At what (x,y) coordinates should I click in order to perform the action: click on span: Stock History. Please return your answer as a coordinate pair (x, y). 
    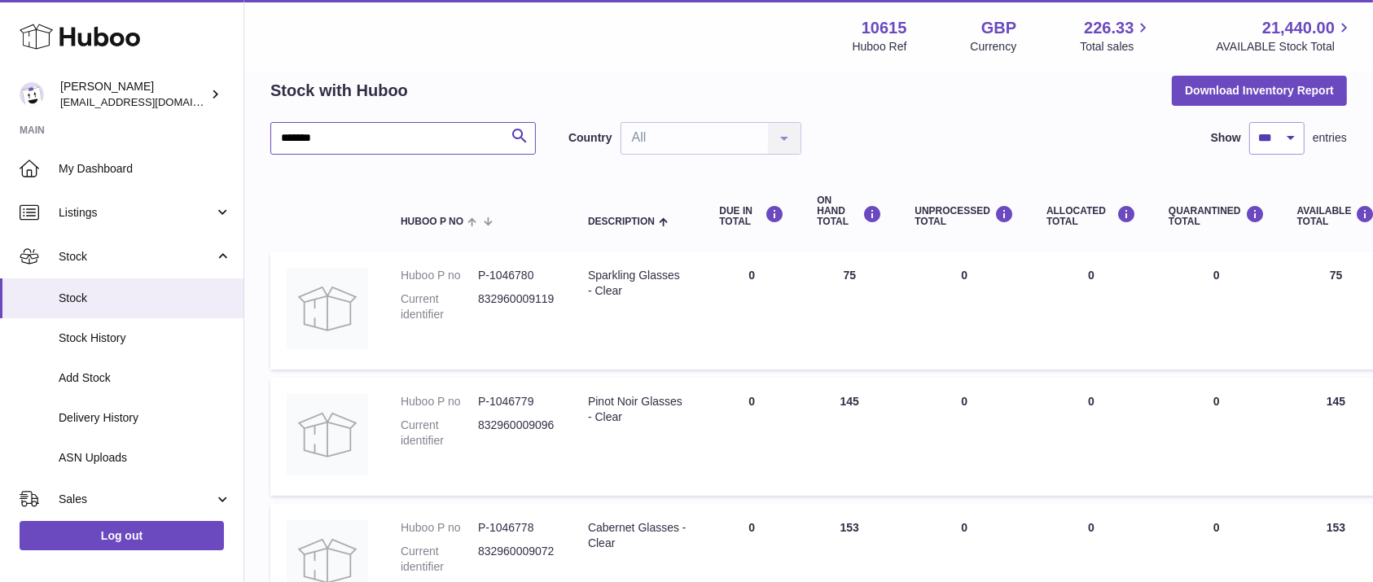
    Looking at the image, I should click on (145, 338).